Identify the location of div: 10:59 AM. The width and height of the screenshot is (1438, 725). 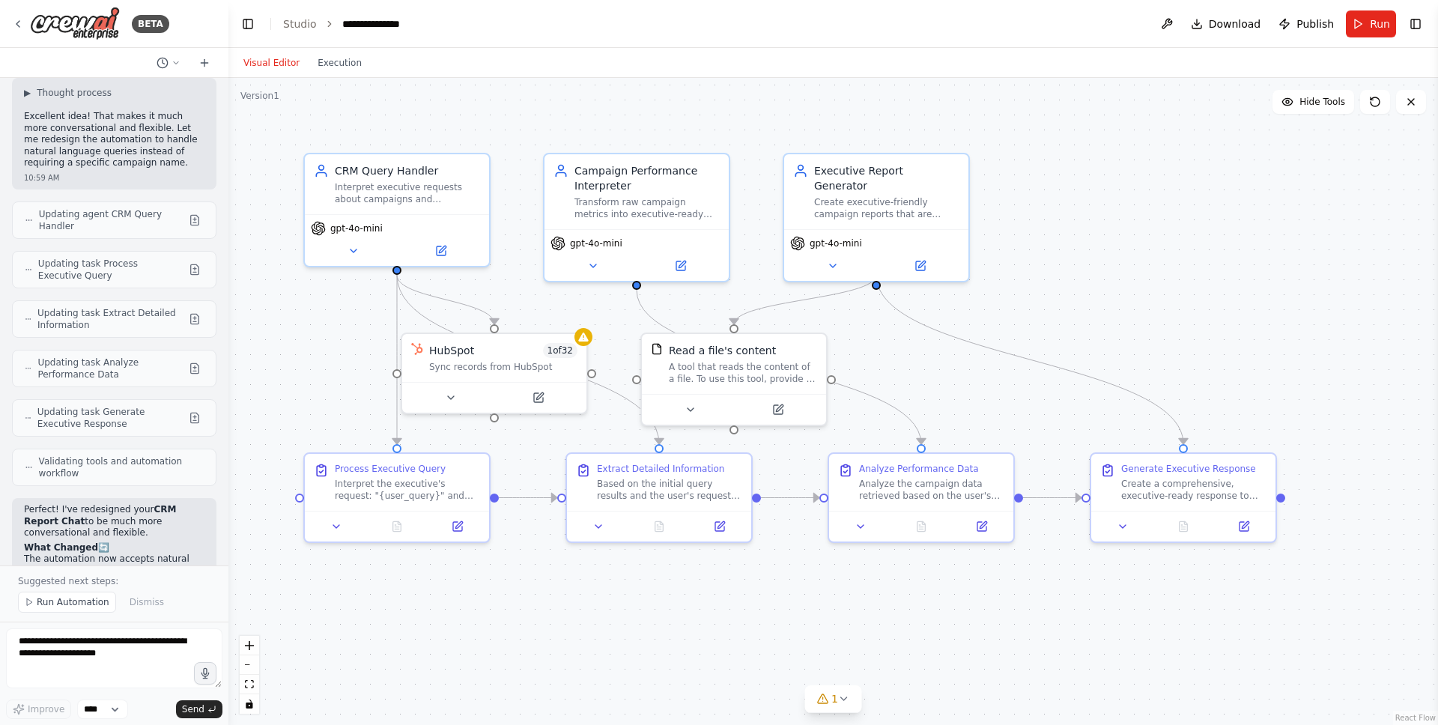
(114, 178).